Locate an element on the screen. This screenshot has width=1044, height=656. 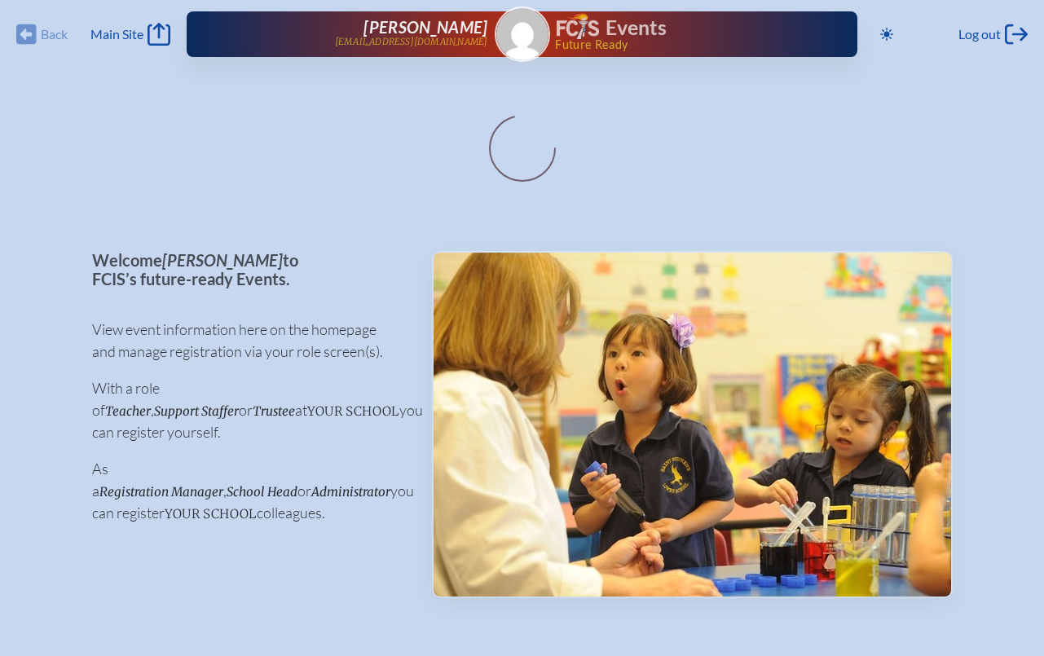
a: Main Site is located at coordinates (130, 34).